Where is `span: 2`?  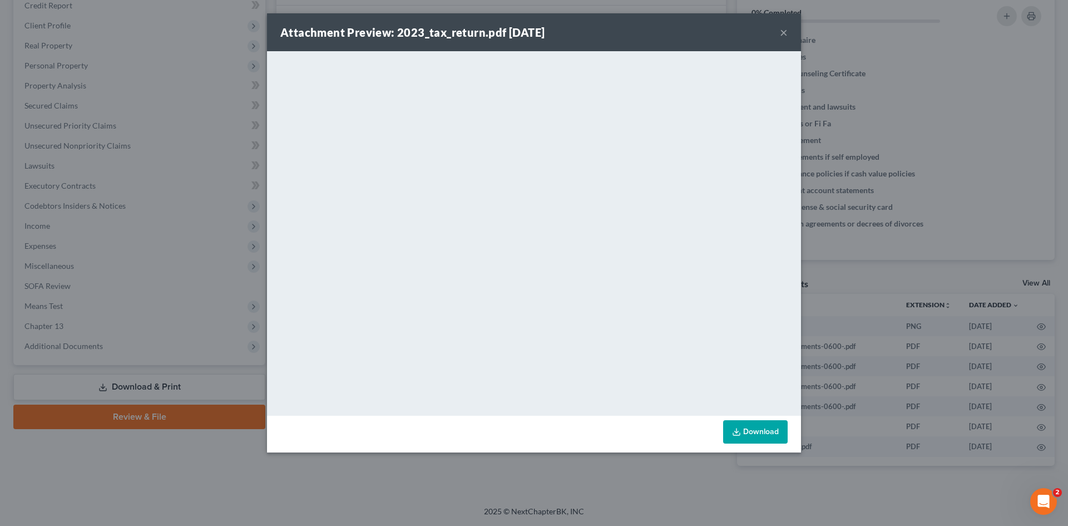
span: 2 is located at coordinates (1057, 492).